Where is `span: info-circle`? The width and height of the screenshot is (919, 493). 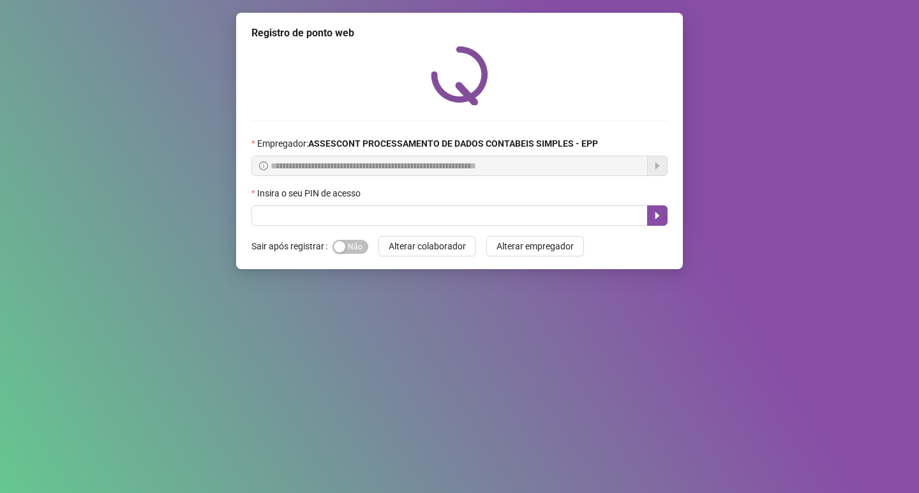 span: info-circle is located at coordinates (264, 166).